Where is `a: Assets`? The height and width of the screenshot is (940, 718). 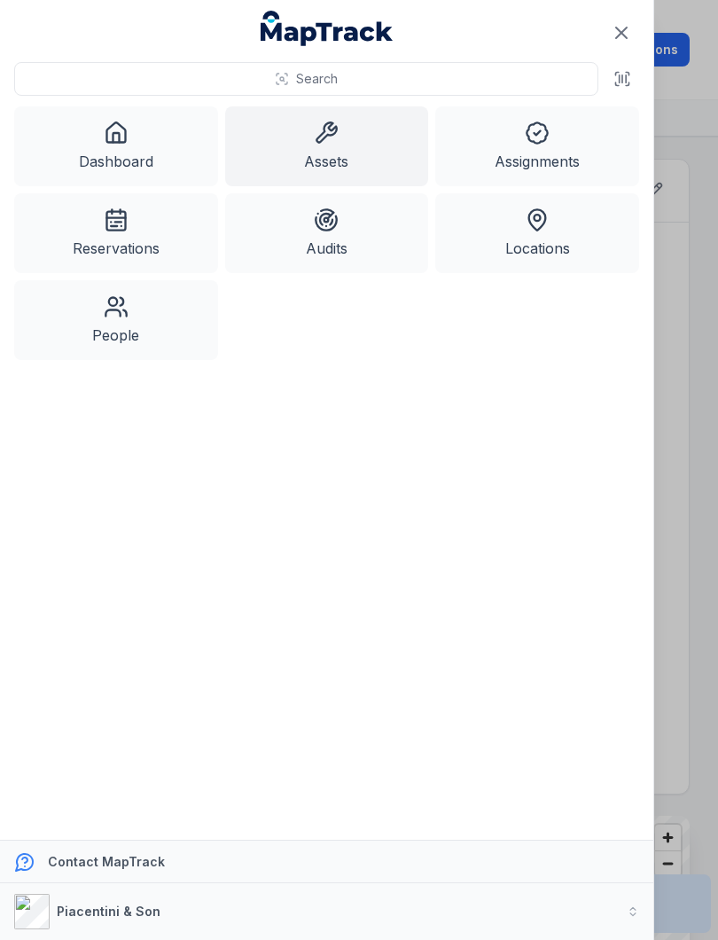 a: Assets is located at coordinates (327, 146).